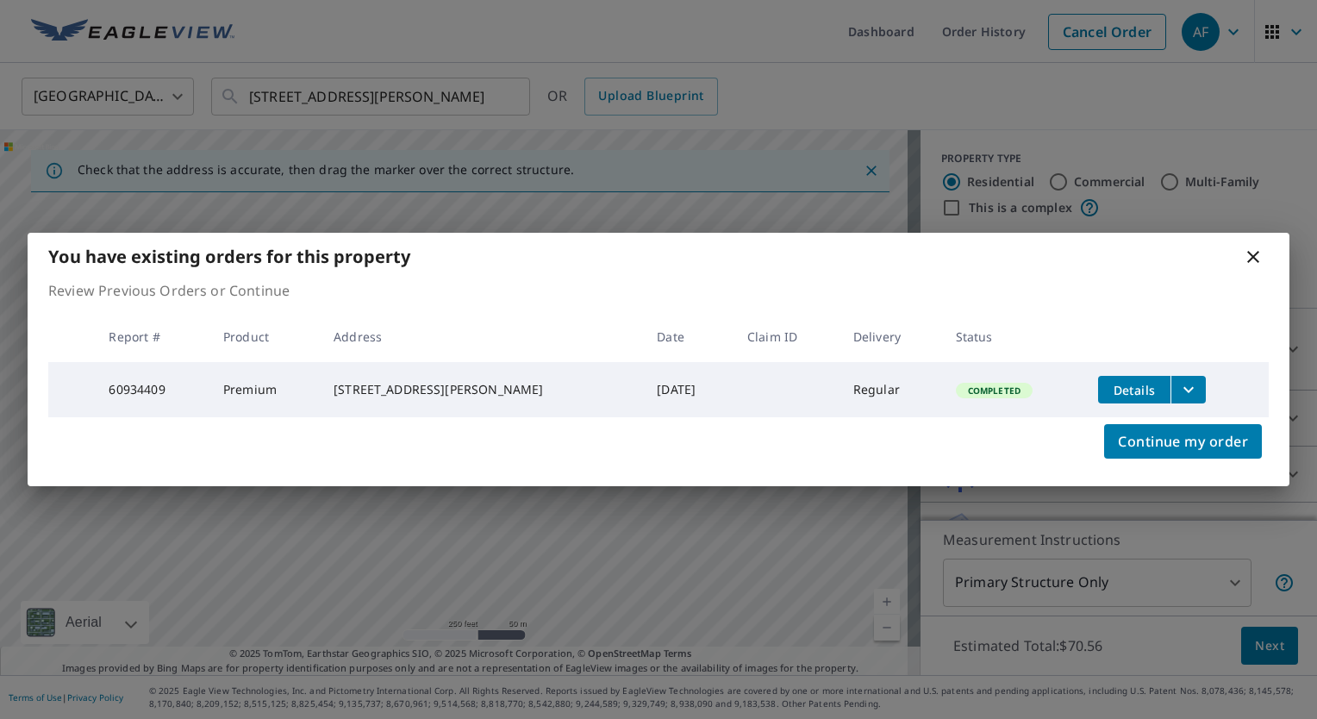 This screenshot has width=1317, height=719. What do you see at coordinates (1182, 441) in the screenshot?
I see `span: Continue my order` at bounding box center [1182, 441].